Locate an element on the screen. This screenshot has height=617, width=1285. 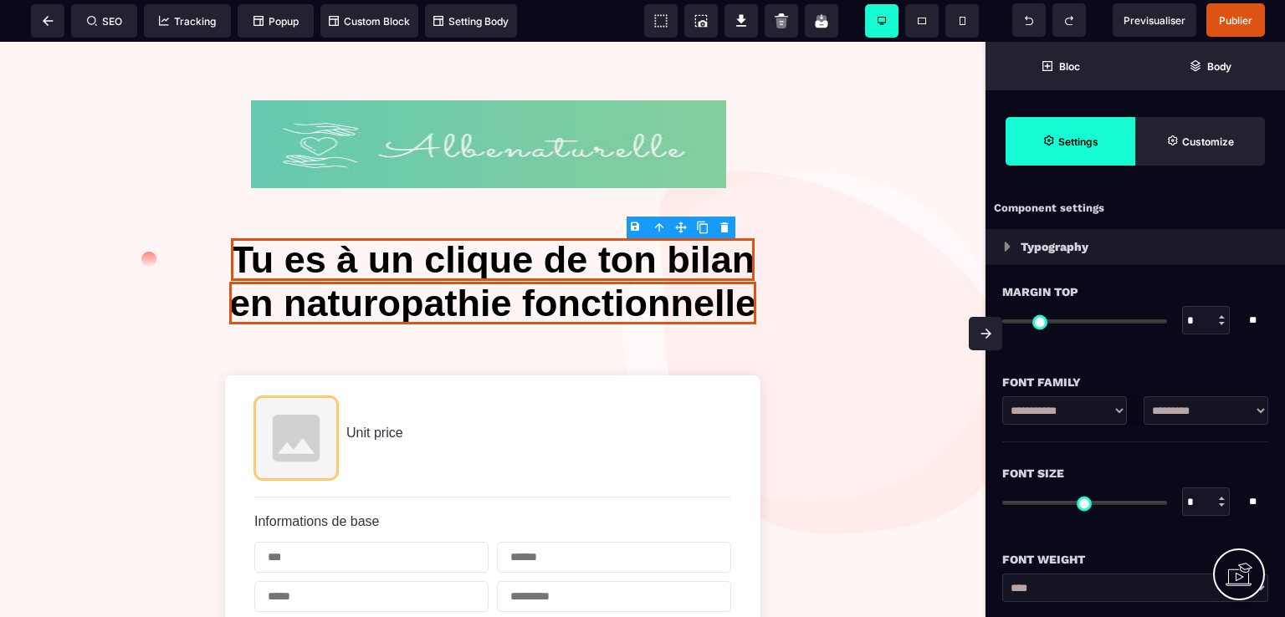
span: Popup is located at coordinates (276, 21).